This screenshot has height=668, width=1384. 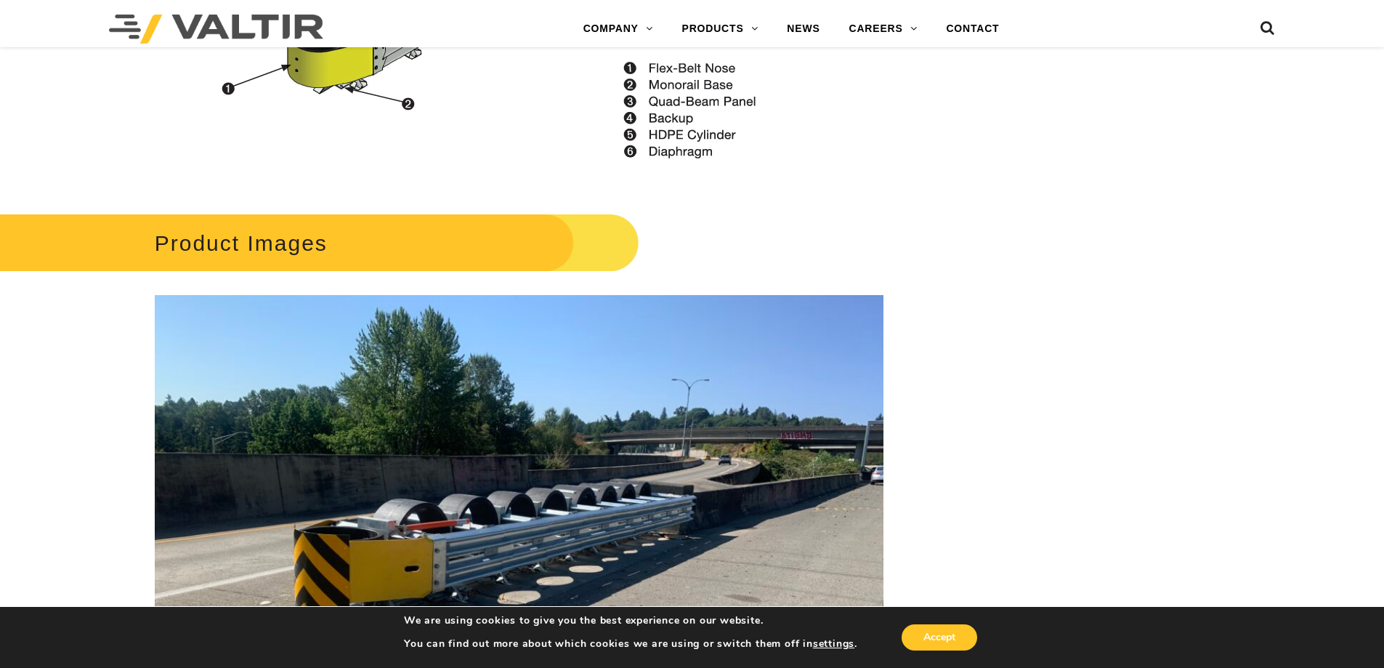 I want to click on a: CONTACT, so click(x=972, y=29).